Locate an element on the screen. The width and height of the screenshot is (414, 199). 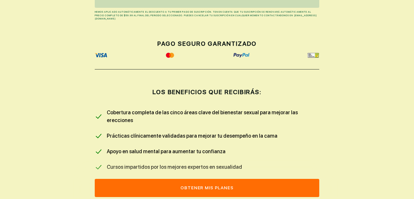
span: Cursos impartidos por los mejores expertos en sexualidad is located at coordinates (207, 167).